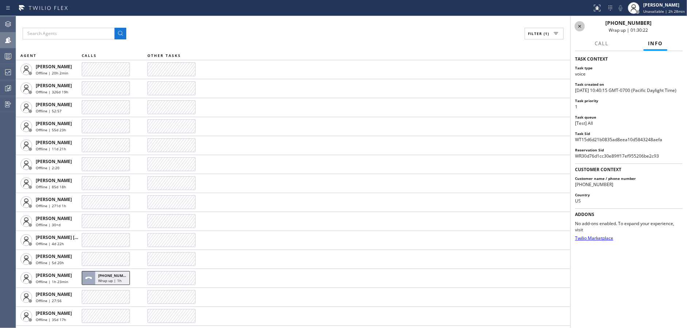 The height and width of the screenshot is (328, 687). I want to click on h2: Task Sid, so click(629, 134).